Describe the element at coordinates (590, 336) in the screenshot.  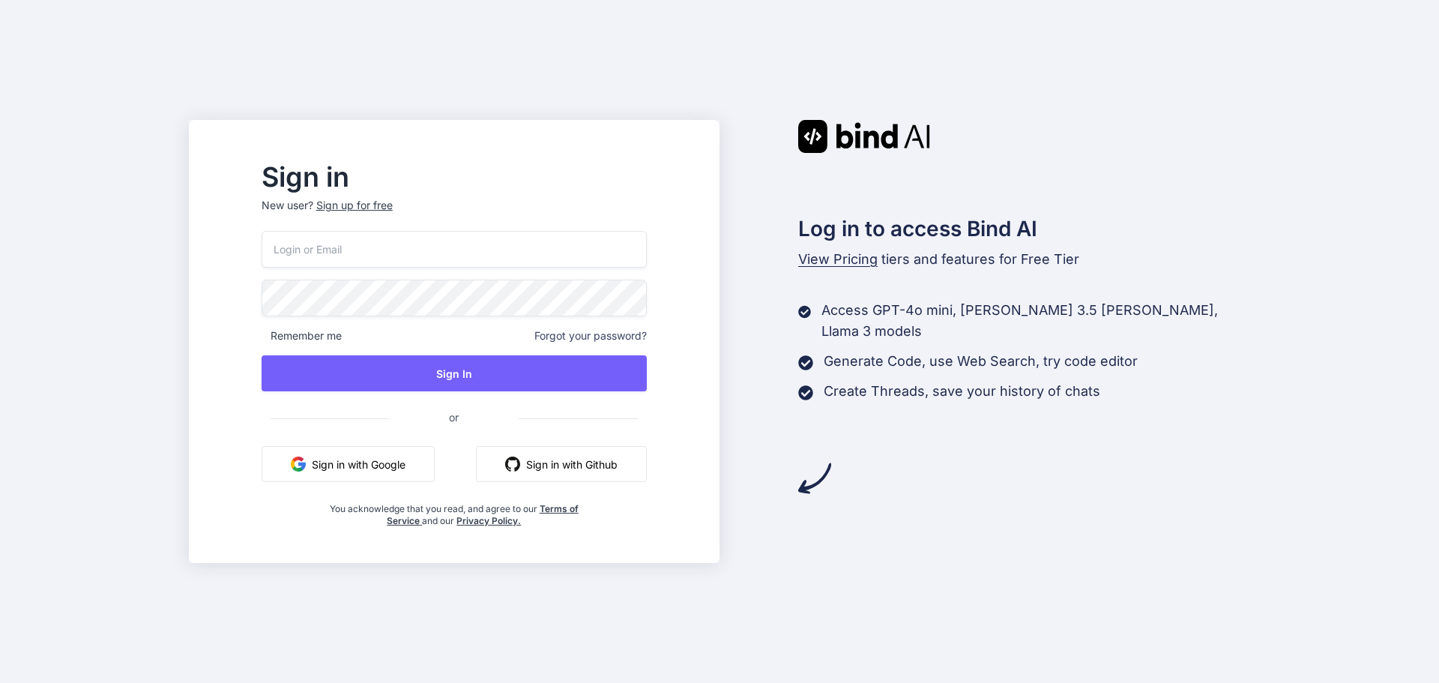
I see `span: Forgot your password?` at that location.